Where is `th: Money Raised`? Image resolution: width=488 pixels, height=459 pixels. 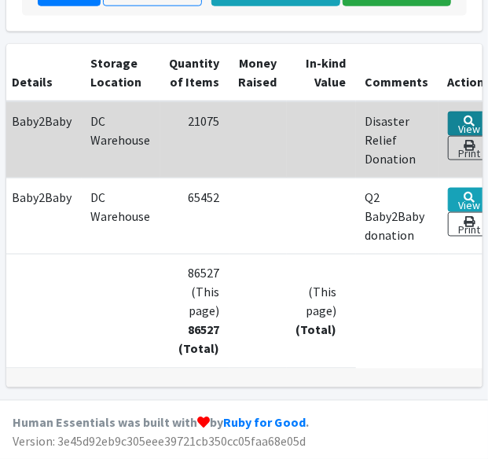 th: Money Raised is located at coordinates (258, 72).